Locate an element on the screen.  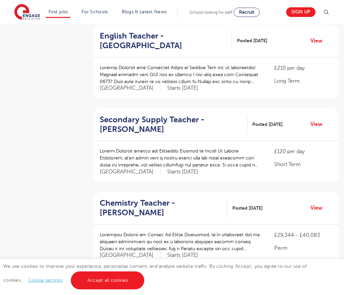
a: Cookie settings is located at coordinates (45, 280).